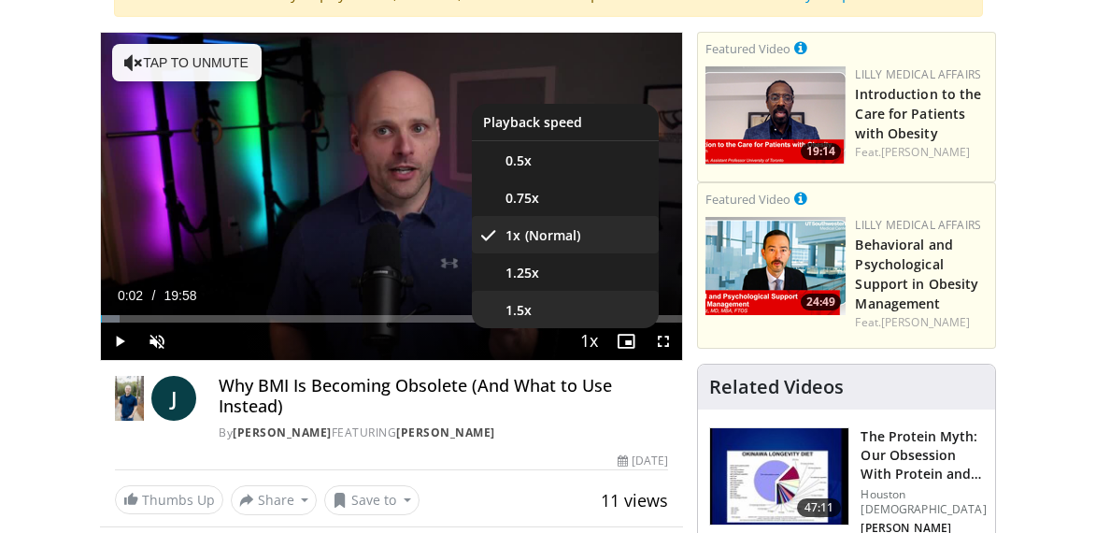 The image size is (1096, 533). Describe the element at coordinates (443, 433) in the screenshot. I see `div: By FEATURING` at that location.